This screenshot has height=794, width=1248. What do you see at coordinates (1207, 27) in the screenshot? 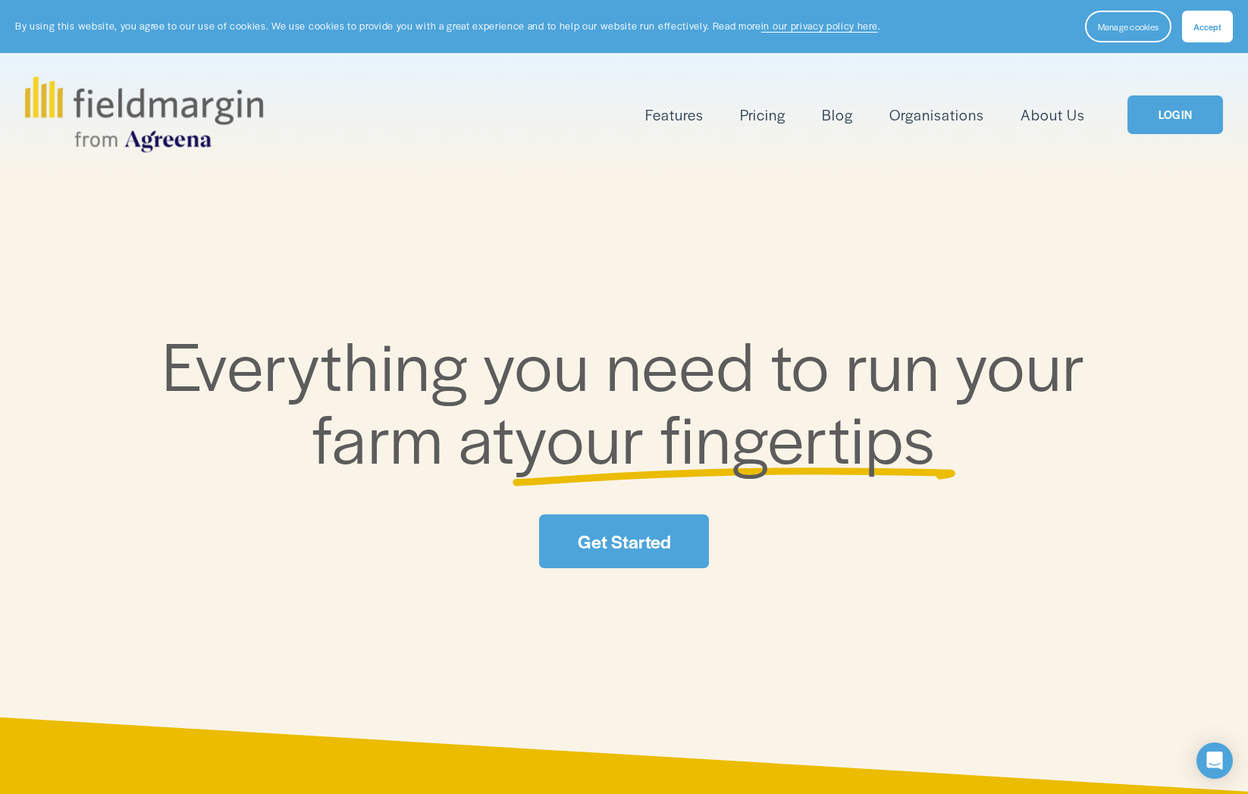
I see `button: Accept` at bounding box center [1207, 27].